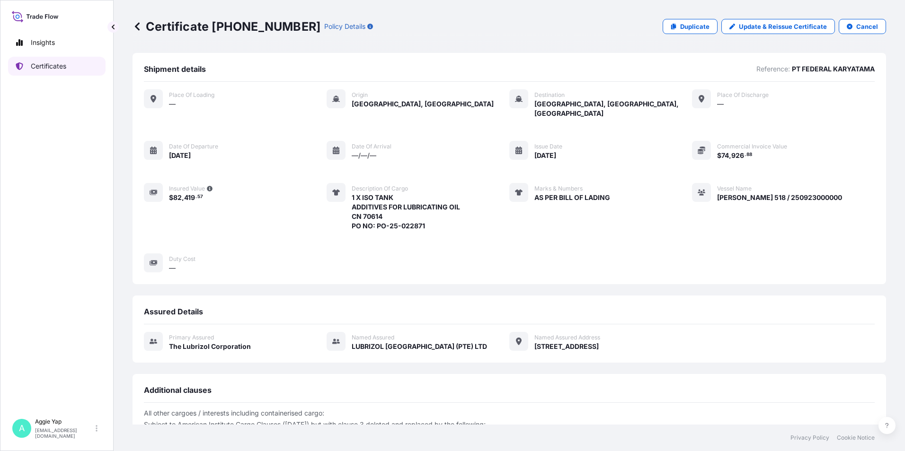  I want to click on span: Shipment details, so click(175, 69).